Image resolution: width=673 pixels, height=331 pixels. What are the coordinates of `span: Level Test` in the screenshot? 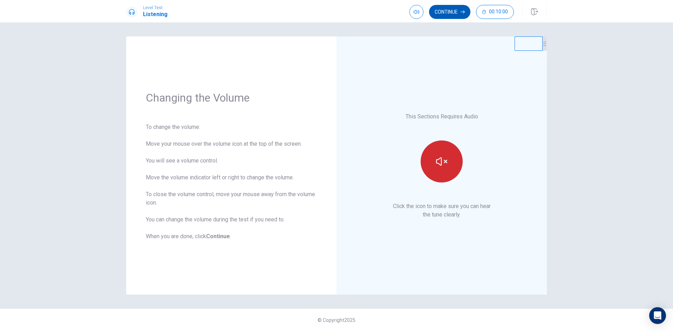 It's located at (155, 8).